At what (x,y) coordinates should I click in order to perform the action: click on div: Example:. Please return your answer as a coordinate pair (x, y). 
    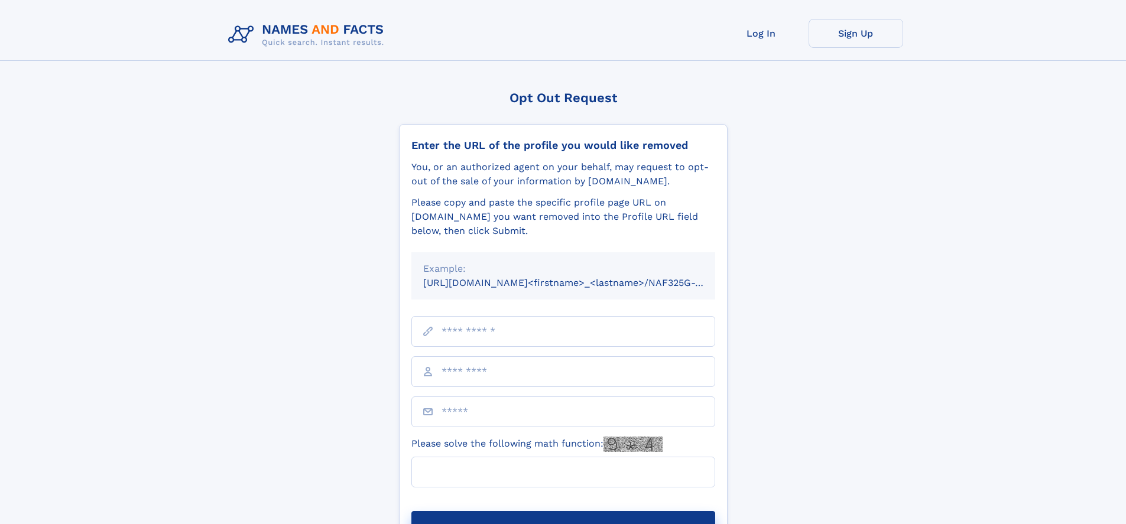
    Looking at the image, I should click on (563, 269).